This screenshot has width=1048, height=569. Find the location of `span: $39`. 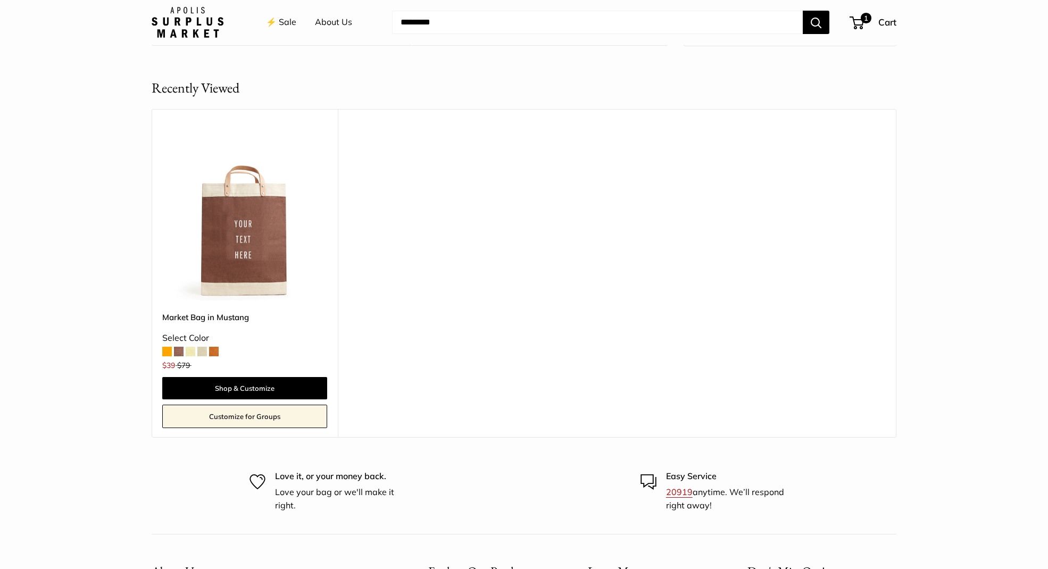

span: $39 is located at coordinates (169, 366).